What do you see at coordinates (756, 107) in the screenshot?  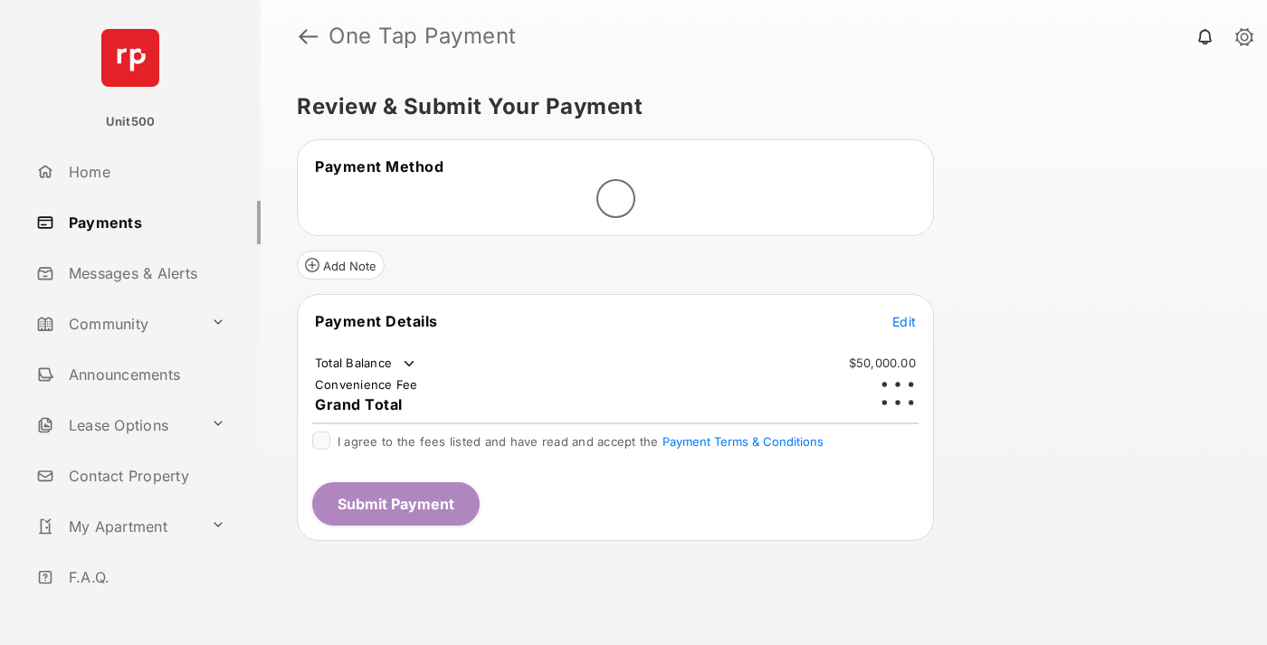 I see `h5: Review & Submit Your Payment` at bounding box center [756, 107].